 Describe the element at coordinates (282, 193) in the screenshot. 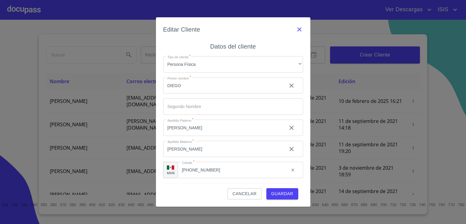

I see `button: Guardar` at that location.